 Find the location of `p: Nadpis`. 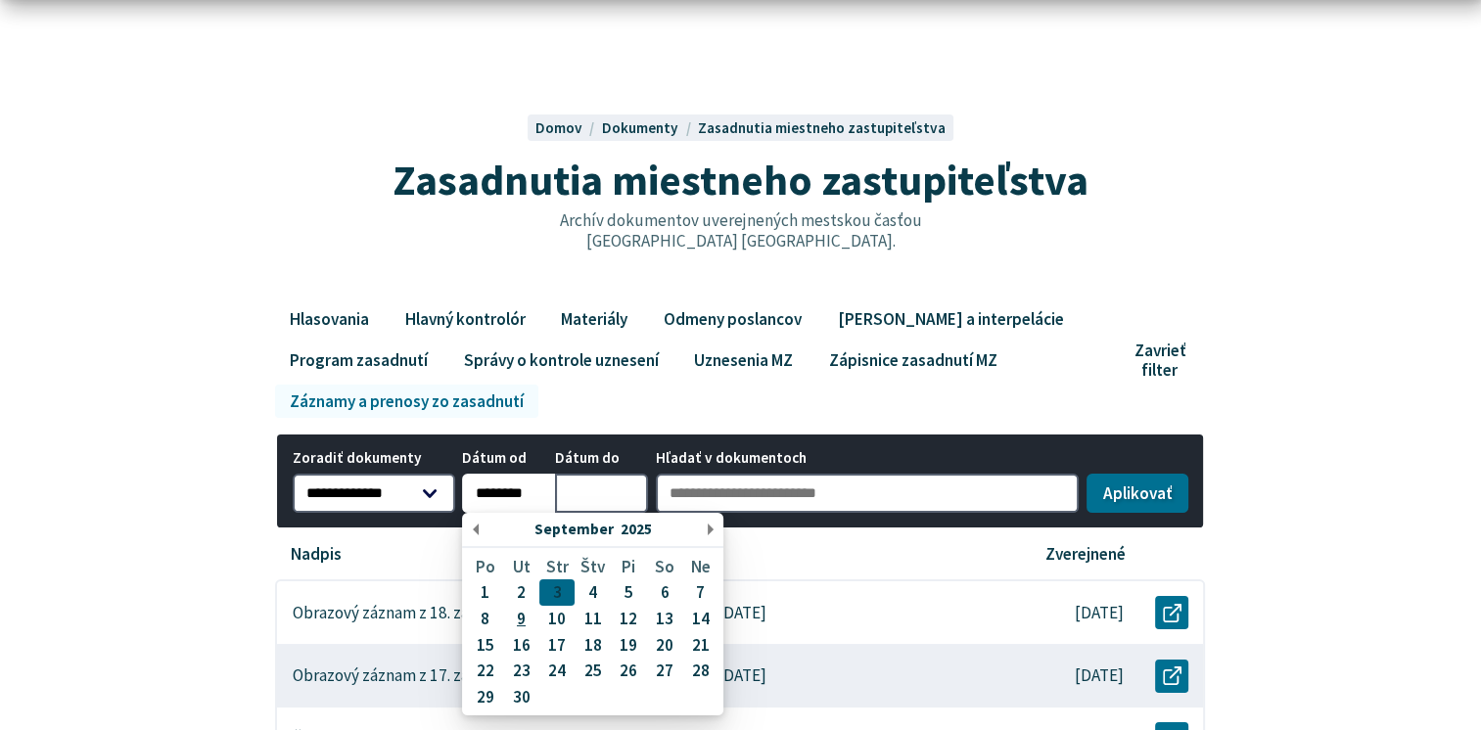

p: Nadpis is located at coordinates (316, 554).